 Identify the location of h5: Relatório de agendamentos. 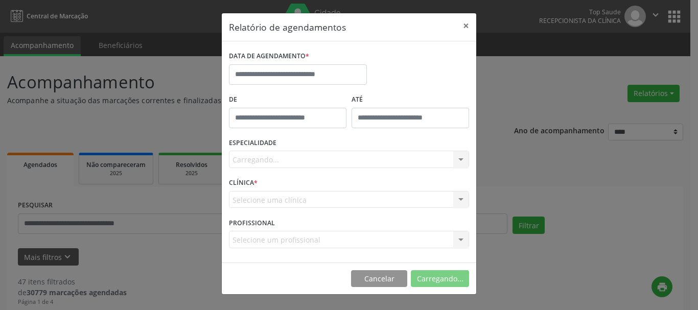
(287, 27).